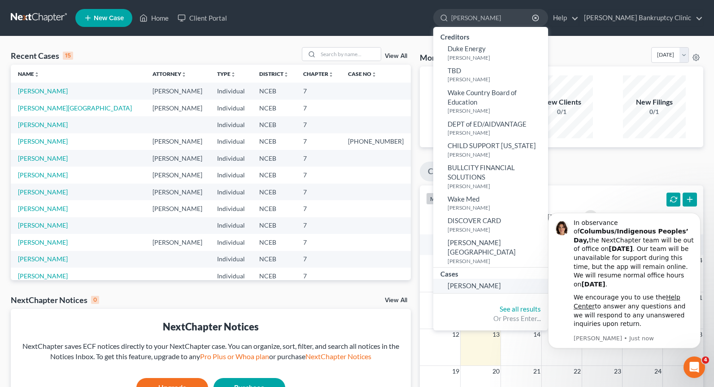  I want to click on a: See all results, so click(521, 309).